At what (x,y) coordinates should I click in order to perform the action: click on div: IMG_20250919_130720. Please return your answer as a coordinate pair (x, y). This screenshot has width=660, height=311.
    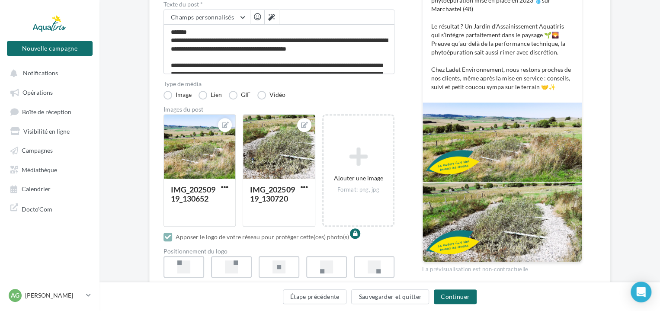
    Looking at the image, I should click on (272, 194).